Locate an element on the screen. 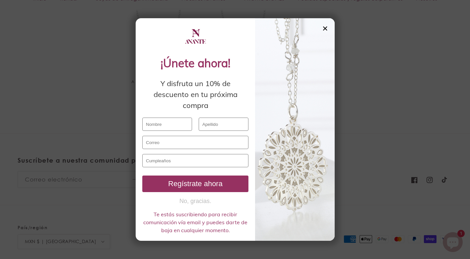 The height and width of the screenshot is (259, 470). button: No, gracias. is located at coordinates (195, 201).